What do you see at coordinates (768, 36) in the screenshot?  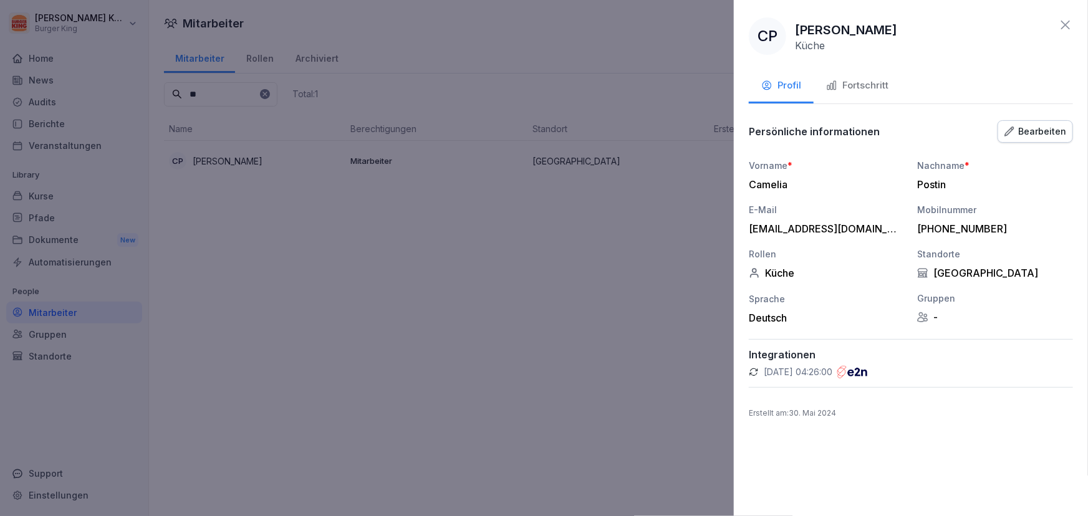 I see `div: CP` at bounding box center [768, 36].